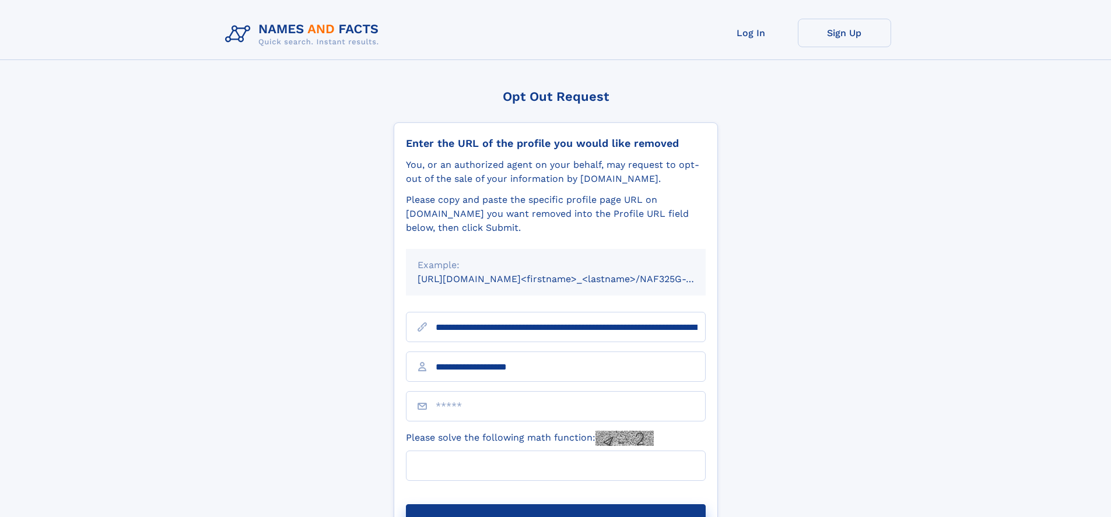 The image size is (1111, 517). Describe the element at coordinates (304, 34) in the screenshot. I see `img: Logo Names and Facts` at that location.